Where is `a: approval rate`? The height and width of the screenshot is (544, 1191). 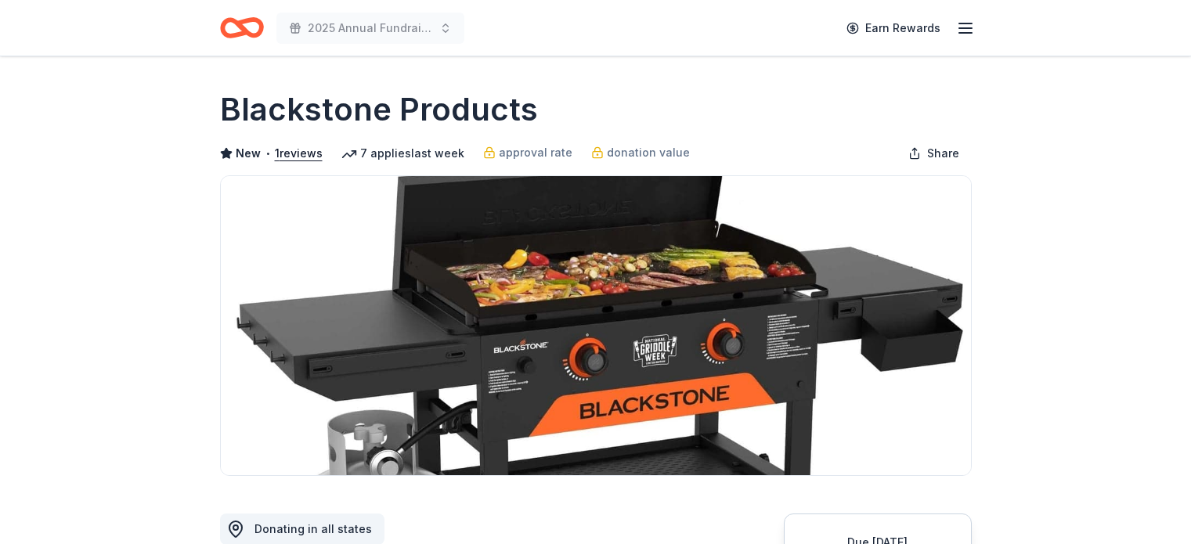 a: approval rate is located at coordinates (528, 153).